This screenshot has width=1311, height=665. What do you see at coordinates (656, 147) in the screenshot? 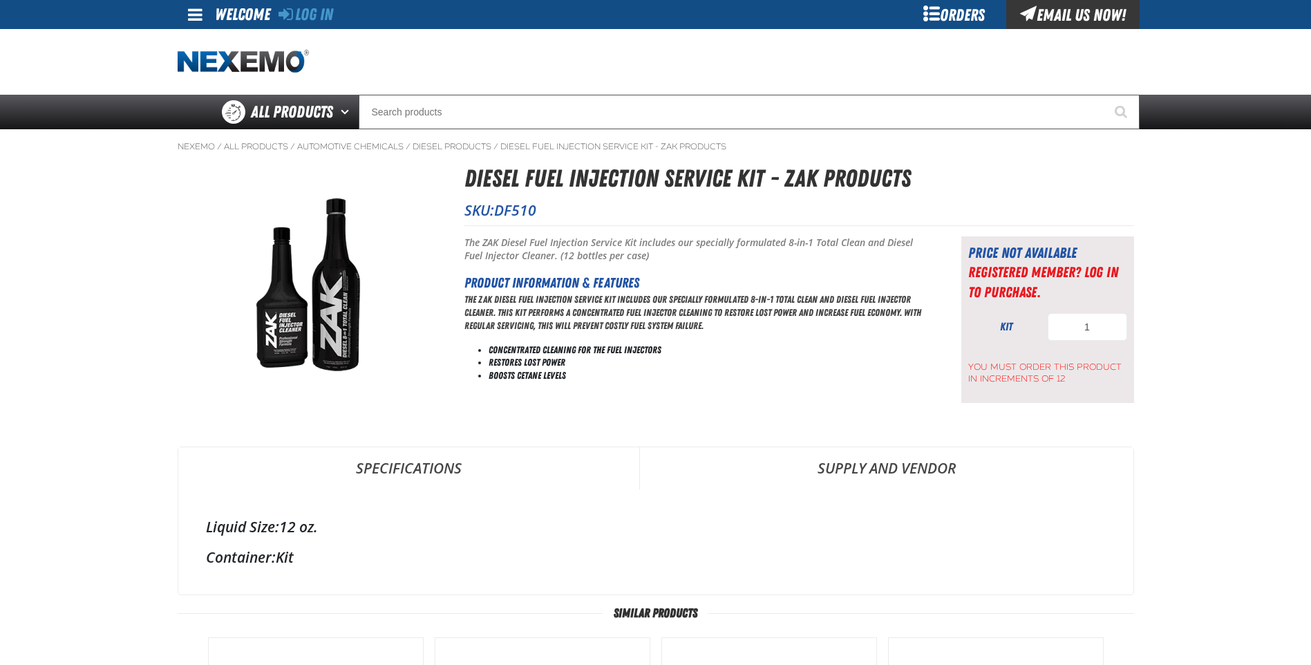
I see `nav: Breadcrumbs` at bounding box center [656, 147].